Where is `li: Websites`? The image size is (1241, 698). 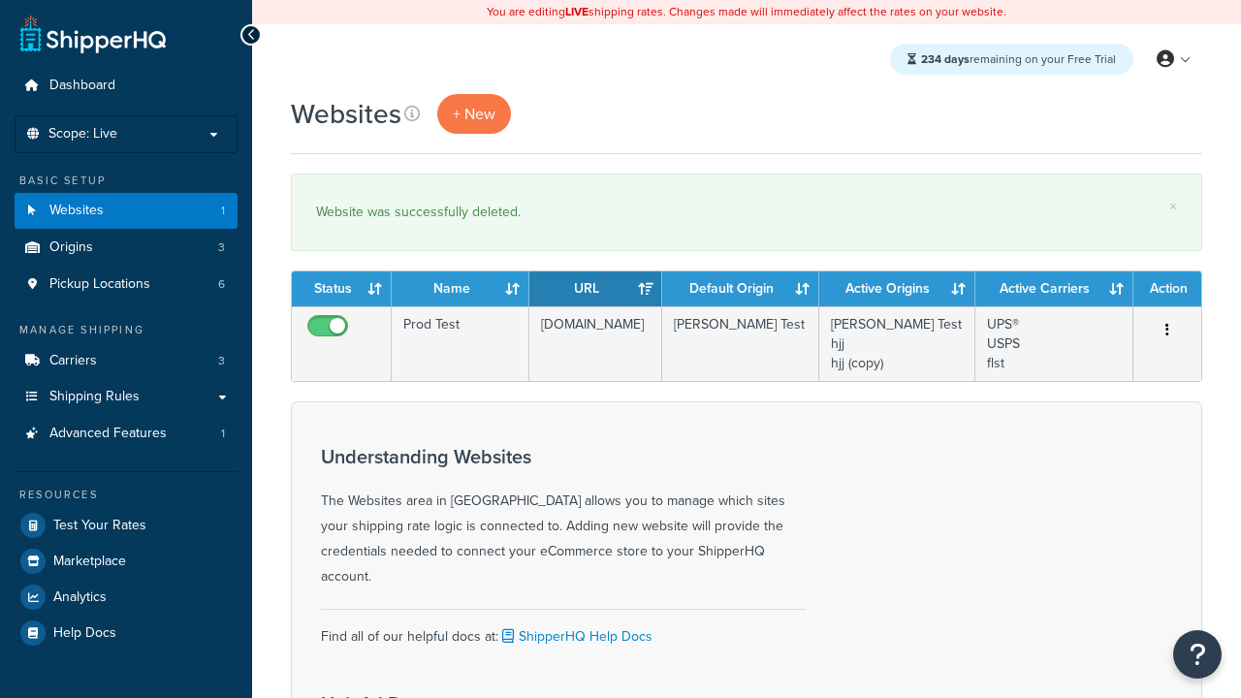 li: Websites is located at coordinates (126, 210).